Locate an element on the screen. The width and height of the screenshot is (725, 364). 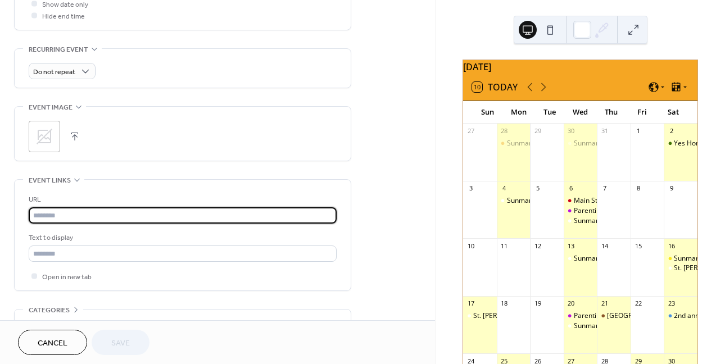
div: 31 is located at coordinates (604, 131).